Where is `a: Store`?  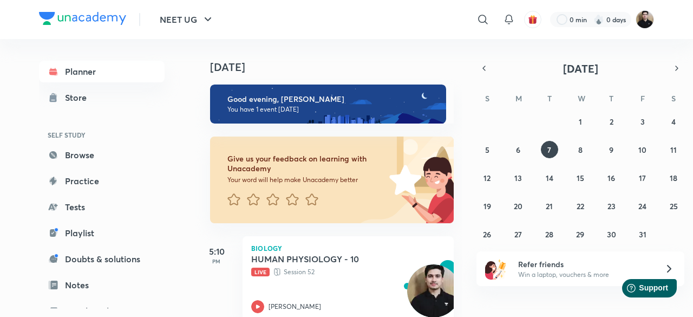 a: Store is located at coordinates (102, 97).